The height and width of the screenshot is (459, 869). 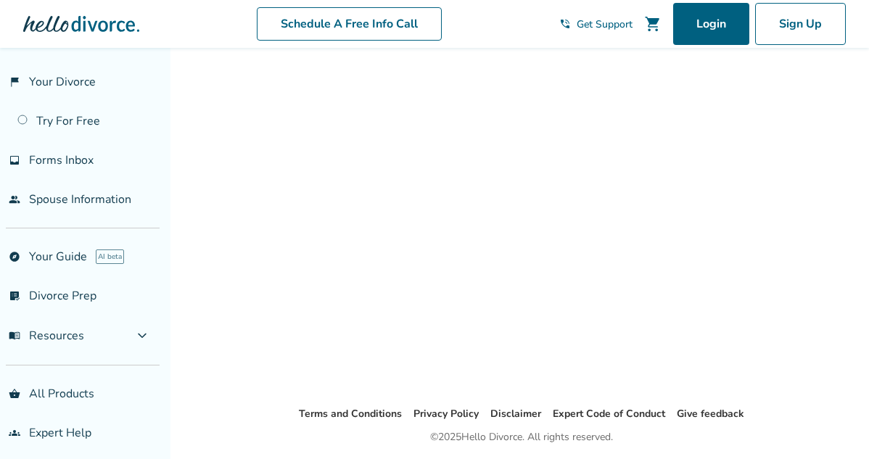 What do you see at coordinates (142, 336) in the screenshot?
I see `span: expand_more` at bounding box center [142, 336].